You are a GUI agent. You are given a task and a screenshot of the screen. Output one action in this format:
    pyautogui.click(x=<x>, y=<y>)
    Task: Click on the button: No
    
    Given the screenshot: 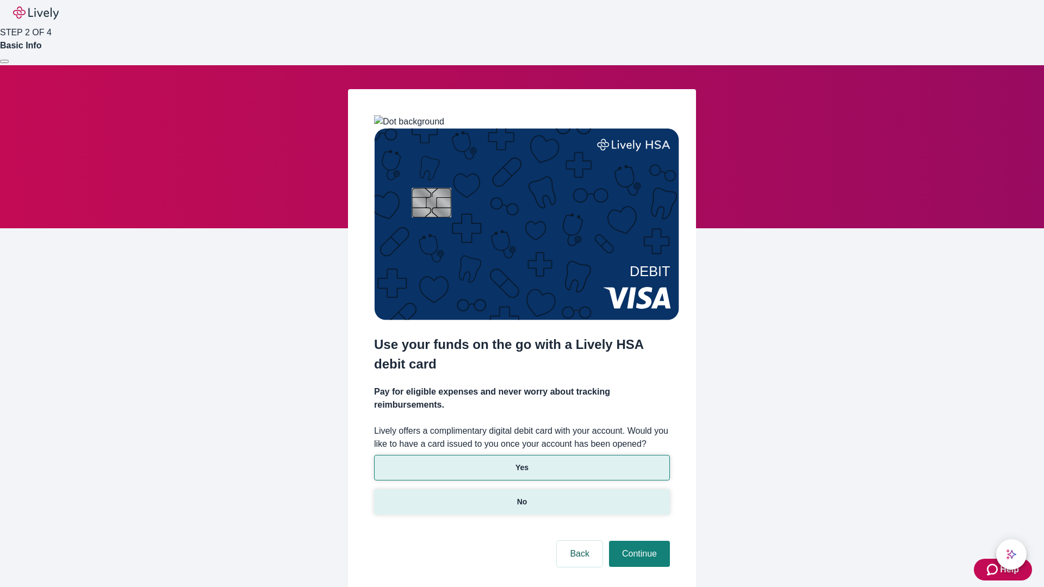 What is the action you would take?
    pyautogui.click(x=522, y=502)
    